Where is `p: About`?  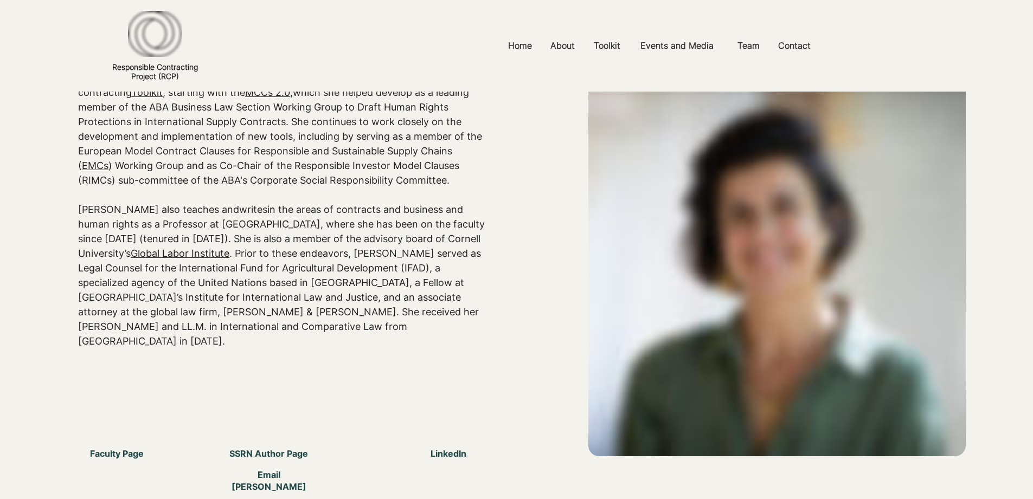 p: About is located at coordinates (562, 46).